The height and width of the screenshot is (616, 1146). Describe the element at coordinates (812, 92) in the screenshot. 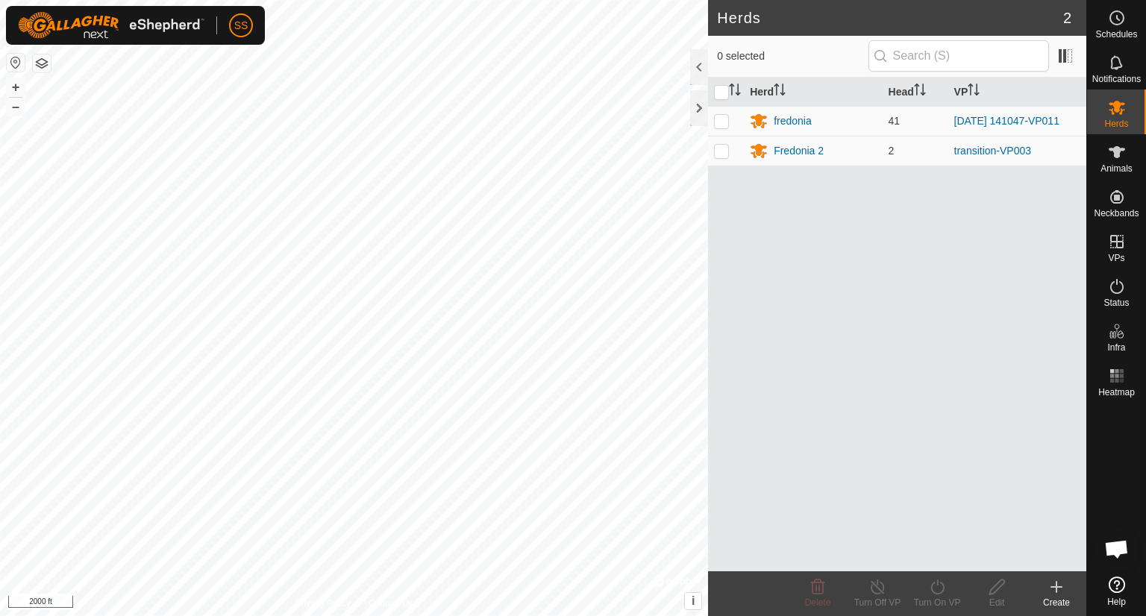

I see `th: Herd` at that location.